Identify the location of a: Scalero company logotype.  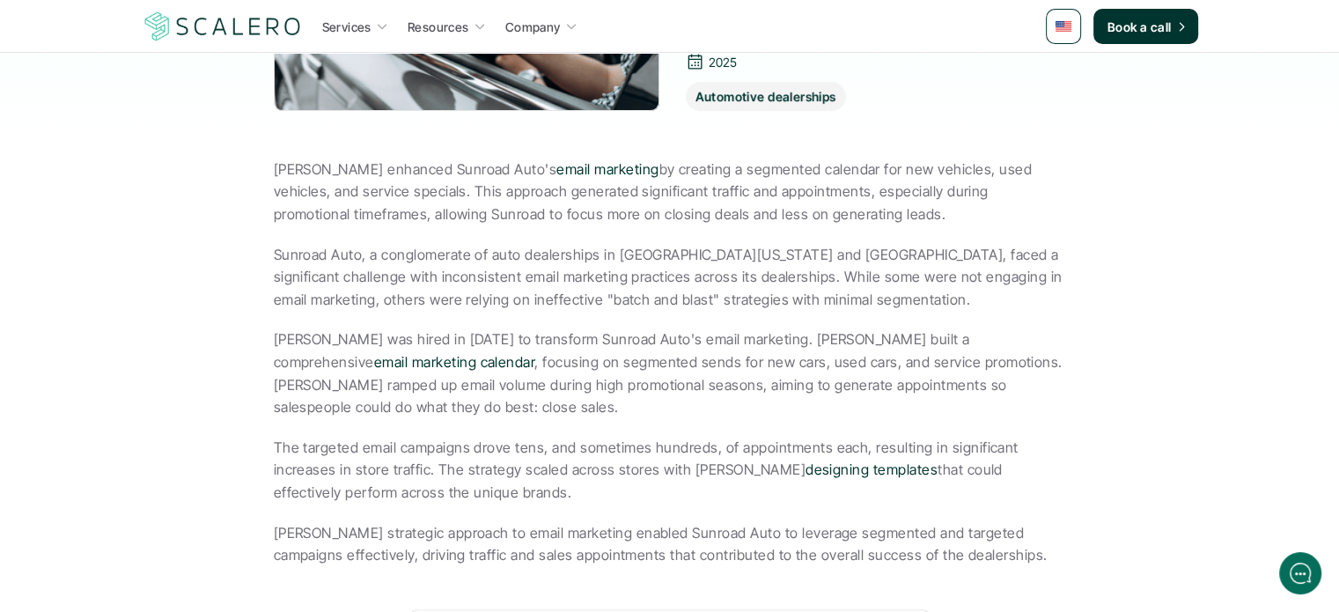
(223, 26).